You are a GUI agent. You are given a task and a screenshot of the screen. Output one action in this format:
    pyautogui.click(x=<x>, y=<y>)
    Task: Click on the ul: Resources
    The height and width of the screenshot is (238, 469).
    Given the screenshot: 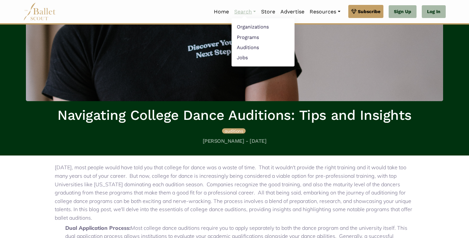 What is the action you would take?
    pyautogui.click(x=263, y=42)
    